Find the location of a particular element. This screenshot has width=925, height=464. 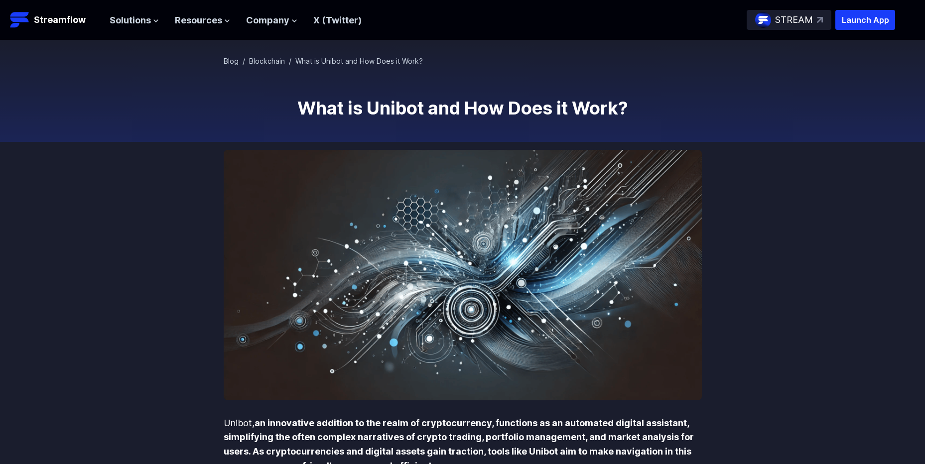

p: STREAM is located at coordinates (794, 20).